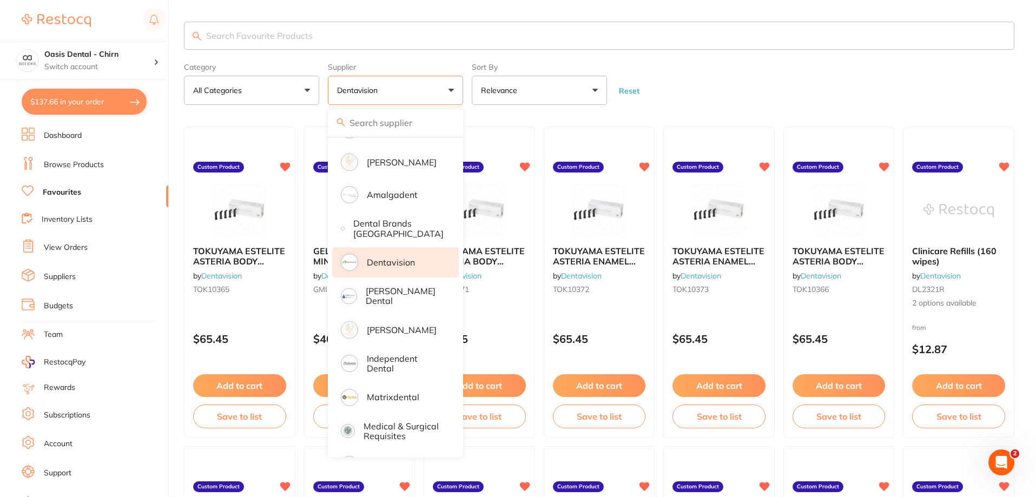 The width and height of the screenshot is (1036, 497). Describe the element at coordinates (395, 90) in the screenshot. I see `button: Dentavision` at that location.